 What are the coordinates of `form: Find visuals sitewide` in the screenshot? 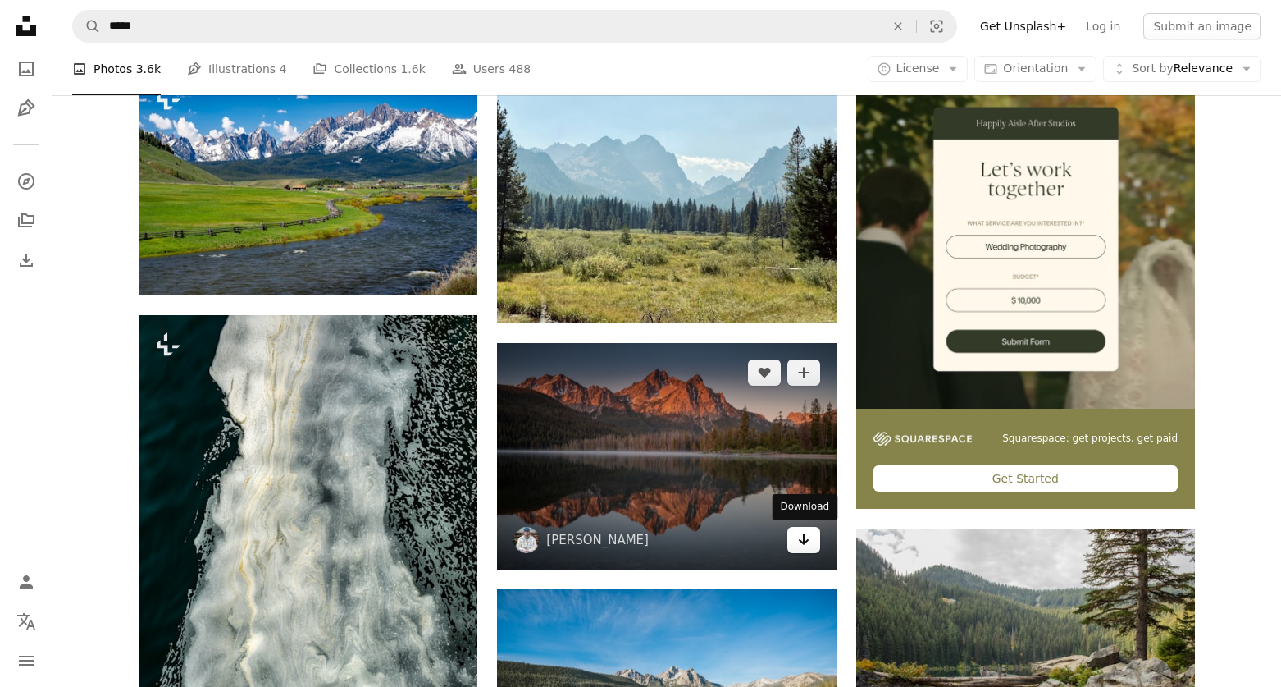 It's located at (514, 26).